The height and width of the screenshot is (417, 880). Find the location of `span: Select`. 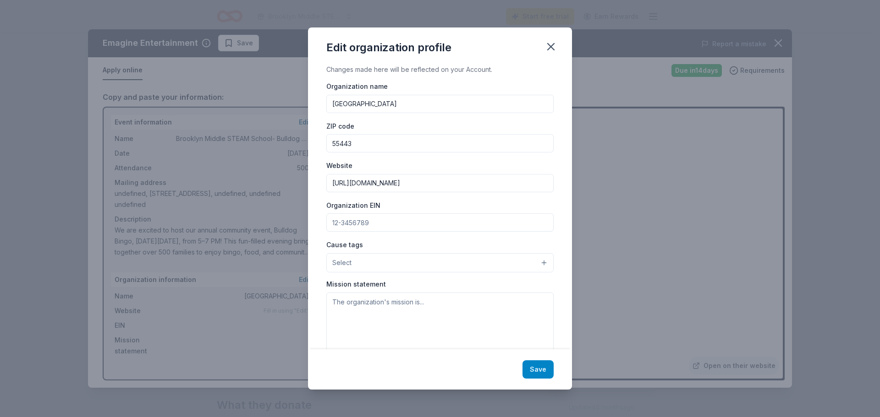

span: Select is located at coordinates (342, 263).